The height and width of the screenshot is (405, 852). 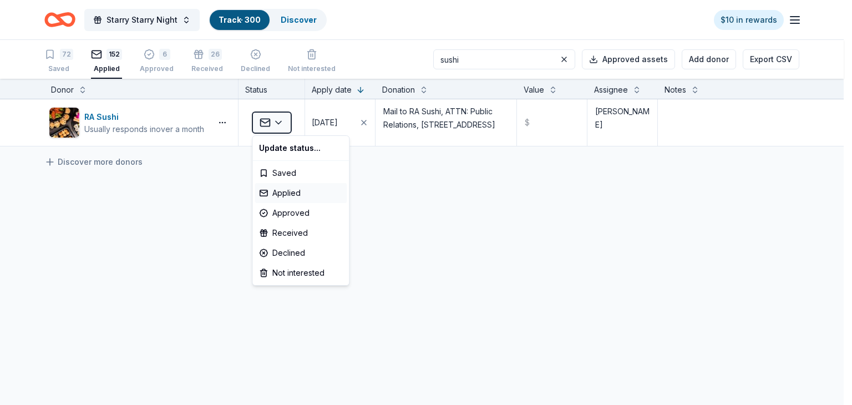 I want to click on div: Saved, so click(x=301, y=173).